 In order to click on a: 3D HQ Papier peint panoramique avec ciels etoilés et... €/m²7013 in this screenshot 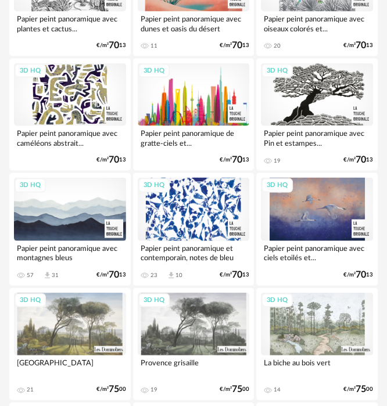, I will do `click(316, 229)`.